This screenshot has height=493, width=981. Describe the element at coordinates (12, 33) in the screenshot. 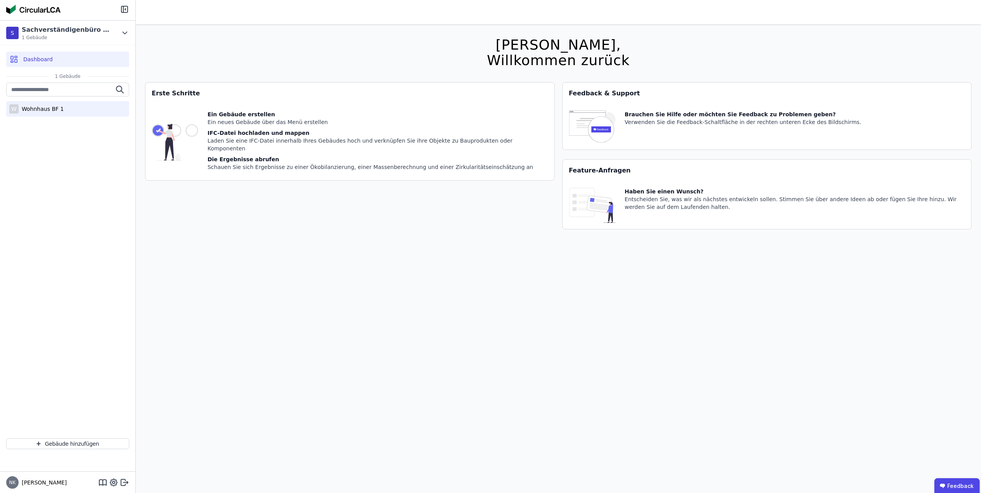

I see `div: S` at that location.